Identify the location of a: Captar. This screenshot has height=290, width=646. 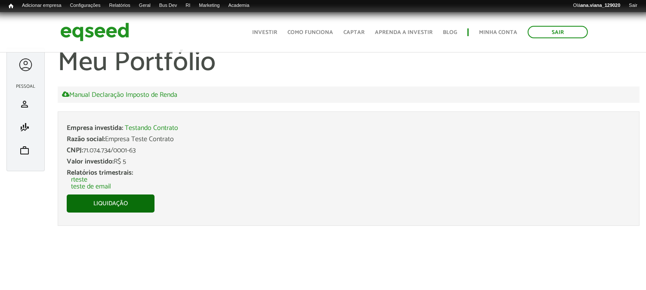
(354, 32).